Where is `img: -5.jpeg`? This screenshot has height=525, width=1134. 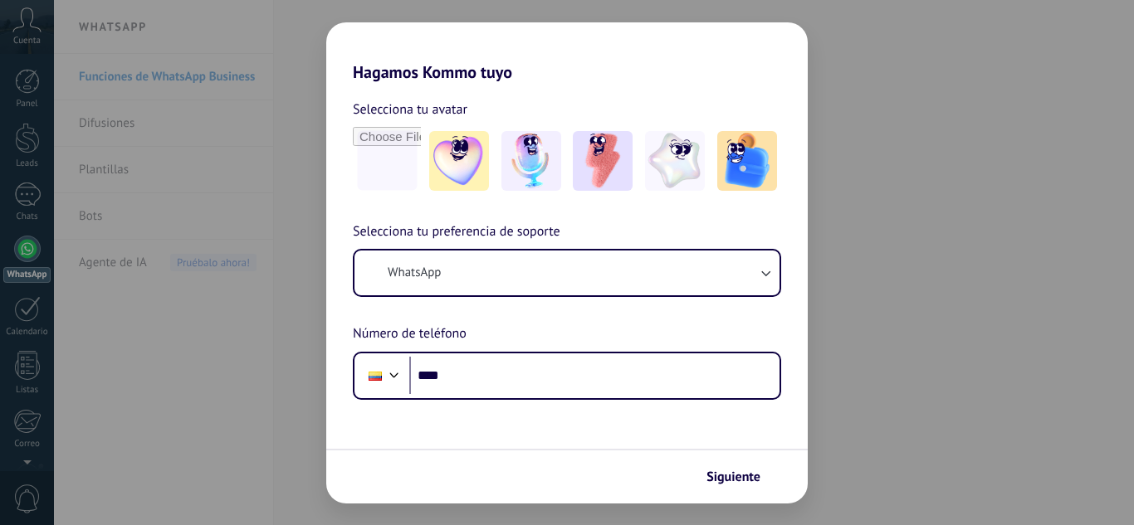
img: -5.jpeg is located at coordinates (747, 161).